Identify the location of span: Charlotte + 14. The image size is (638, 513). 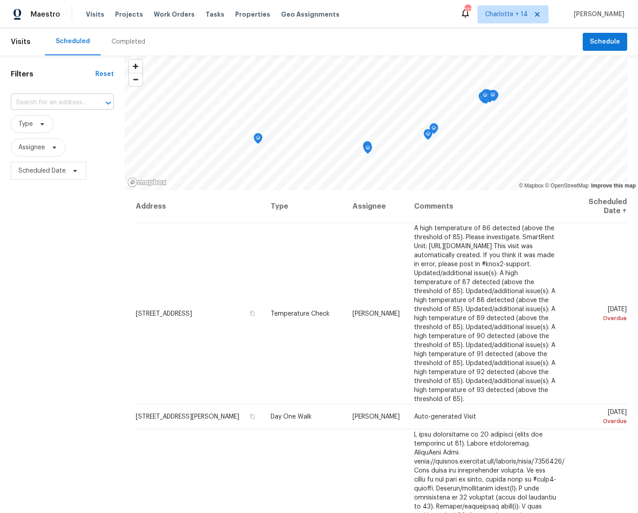
(507, 14).